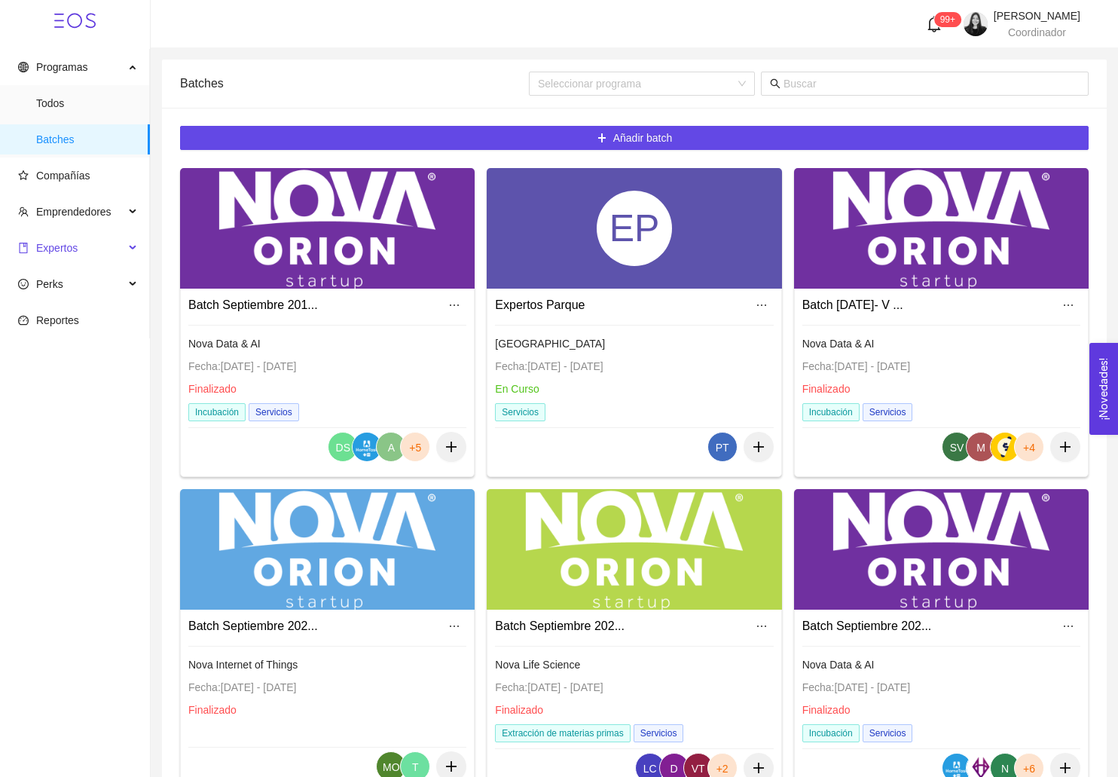 The height and width of the screenshot is (777, 1118). Describe the element at coordinates (957, 448) in the screenshot. I see `span: SV` at that location.